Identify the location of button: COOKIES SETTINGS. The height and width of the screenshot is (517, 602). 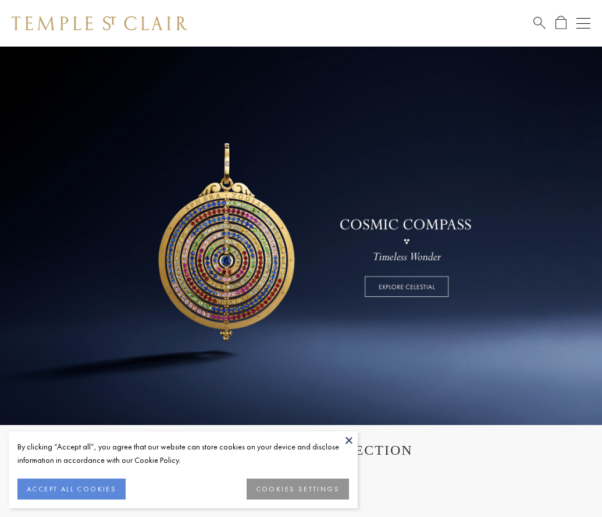
(298, 489).